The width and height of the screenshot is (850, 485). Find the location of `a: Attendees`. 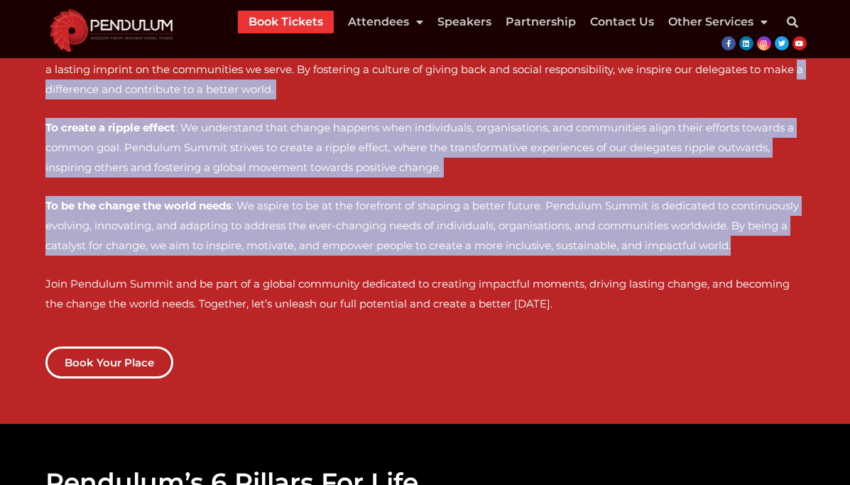

a: Attendees is located at coordinates (386, 22).